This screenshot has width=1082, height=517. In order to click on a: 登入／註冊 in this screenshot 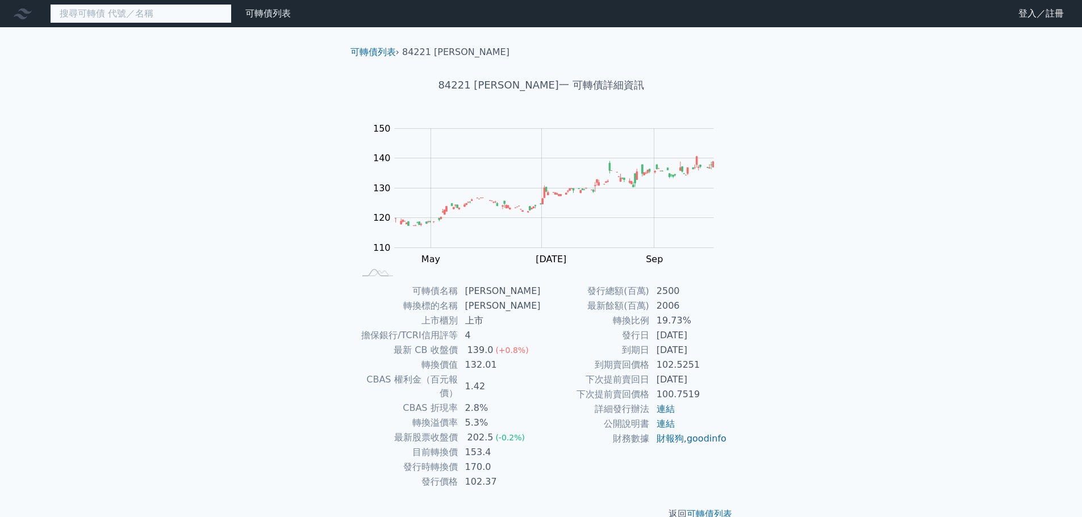, I will do `click(1041, 14)`.